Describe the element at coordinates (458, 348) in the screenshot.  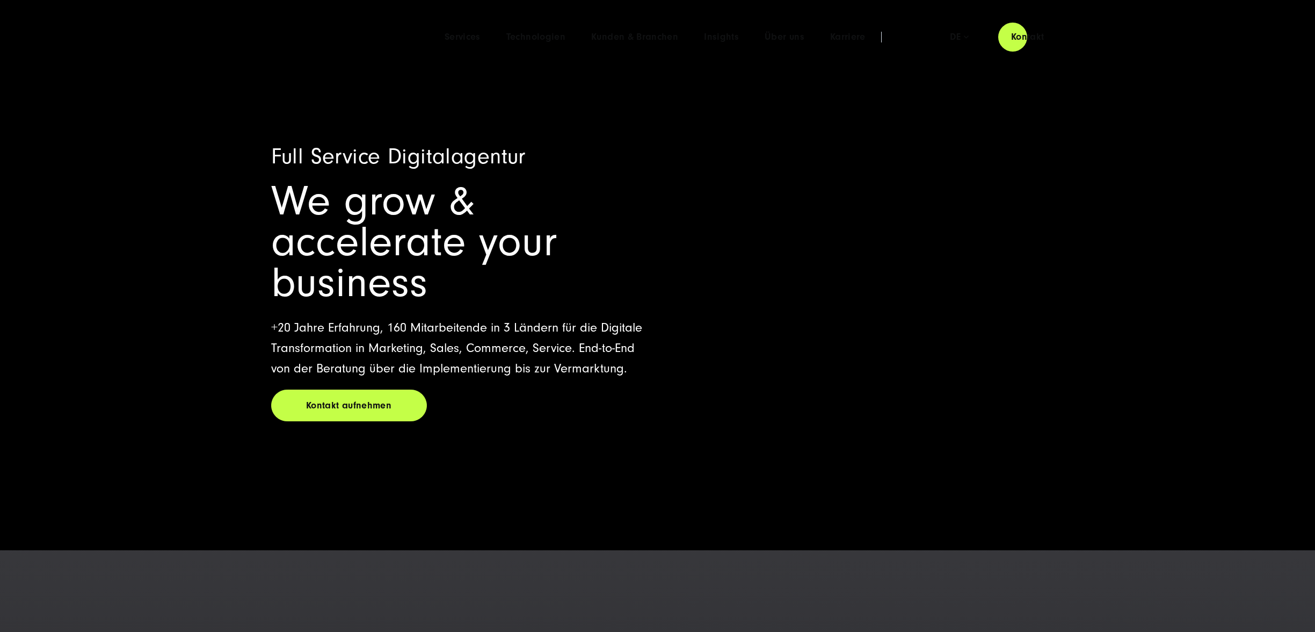
I see `p: +20 Jahre Erfahrung, 160 Mitarbeitende in 3 Ländern für die Digitale Transformation in Marketing,...` at that location.